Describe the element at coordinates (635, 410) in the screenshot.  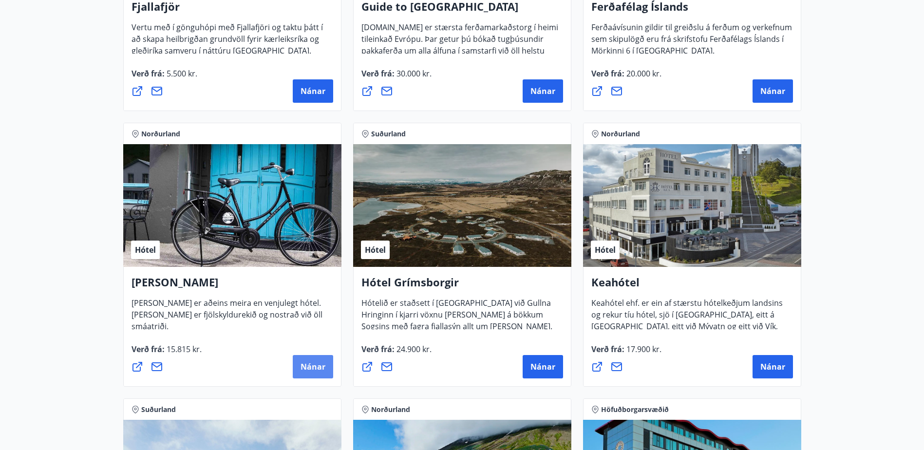
I see `span: Höfuðborgarsvæðið` at that location.